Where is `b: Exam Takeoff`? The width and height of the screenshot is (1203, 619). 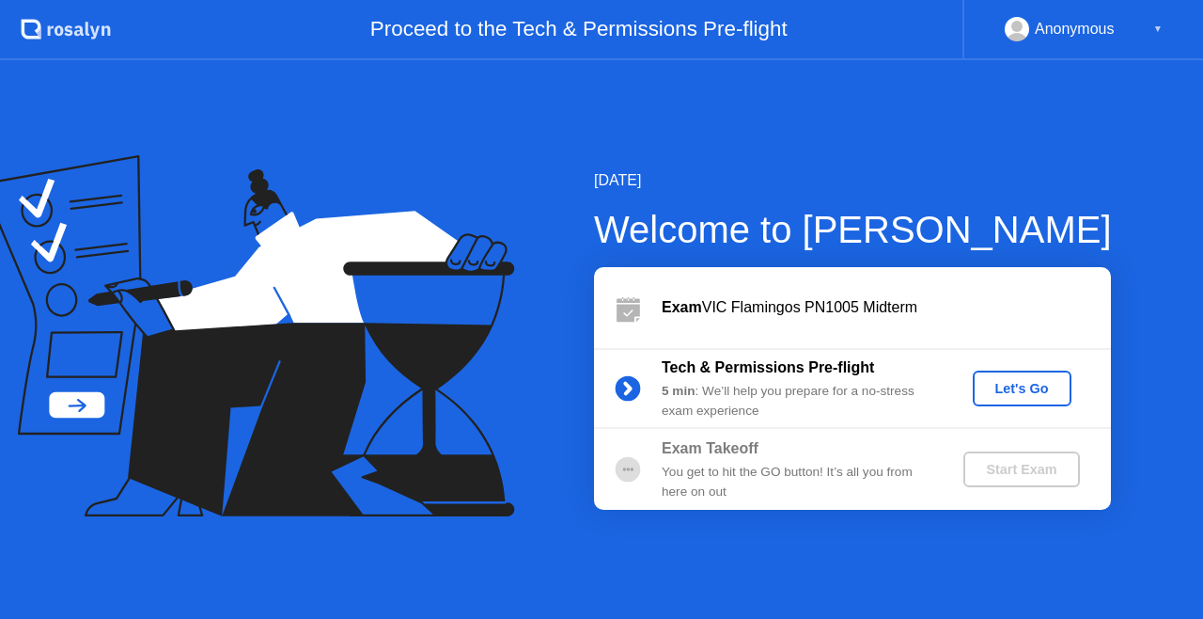
b: Exam Takeoff is located at coordinates (710, 447).